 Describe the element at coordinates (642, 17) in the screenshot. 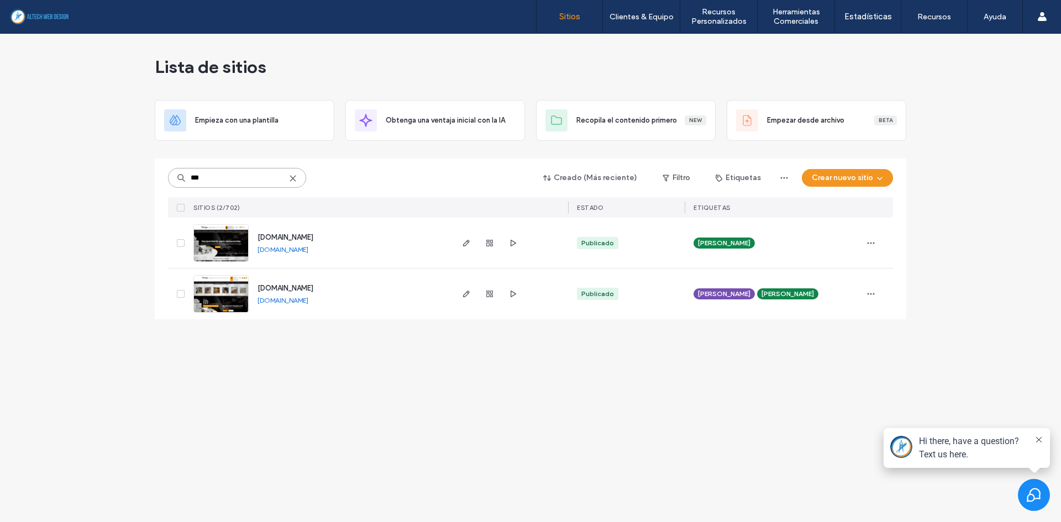

I see `label: Clientes & Equipo` at that location.